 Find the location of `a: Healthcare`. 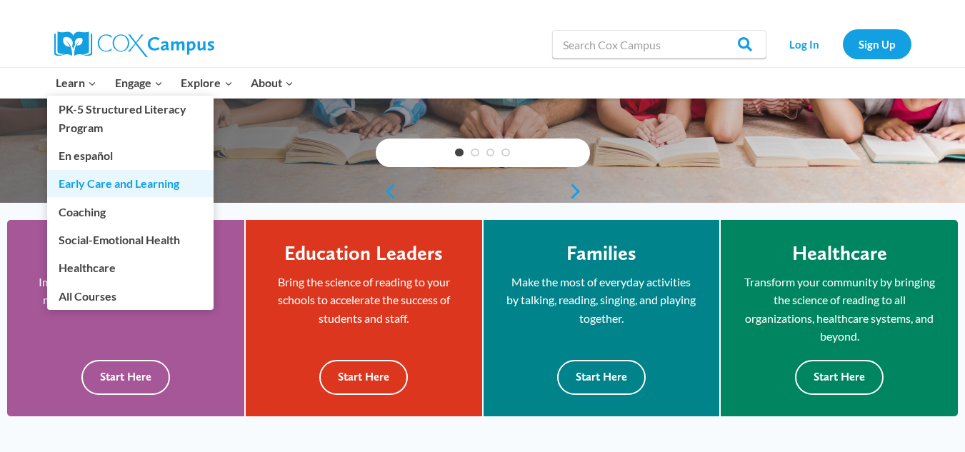

a: Healthcare is located at coordinates (130, 268).